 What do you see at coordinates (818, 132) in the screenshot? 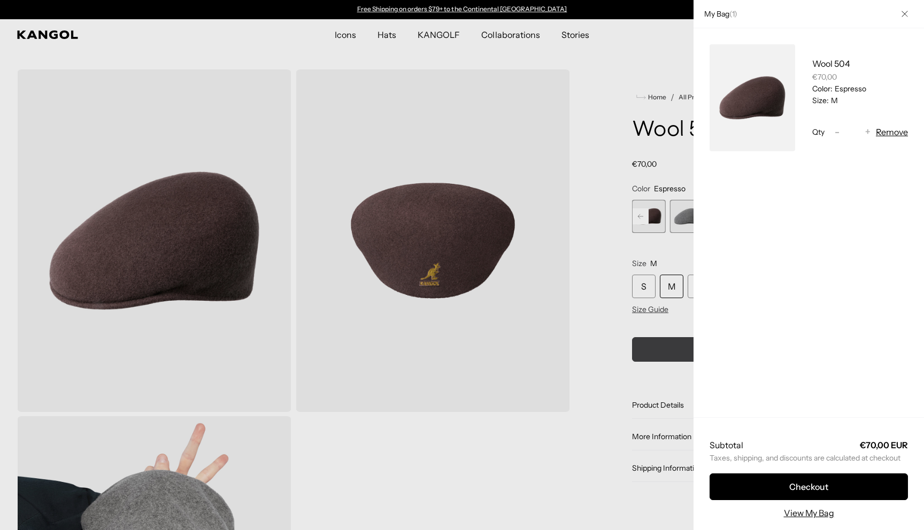
I see `span: Qty` at bounding box center [818, 132].